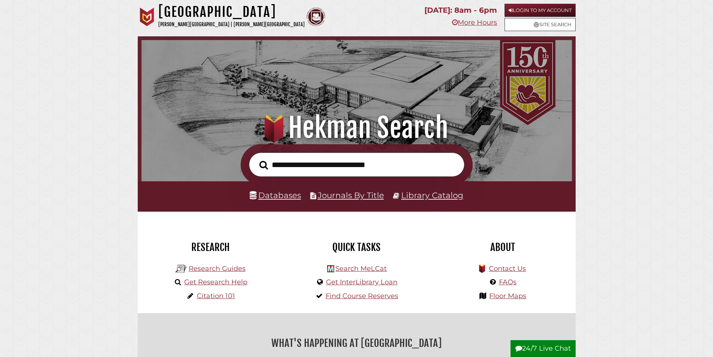  I want to click on a: Library Catalog, so click(432, 195).